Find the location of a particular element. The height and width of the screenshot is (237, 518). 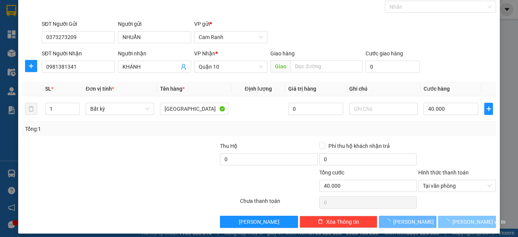

label: Cước giao hàng is located at coordinates (384, 53).